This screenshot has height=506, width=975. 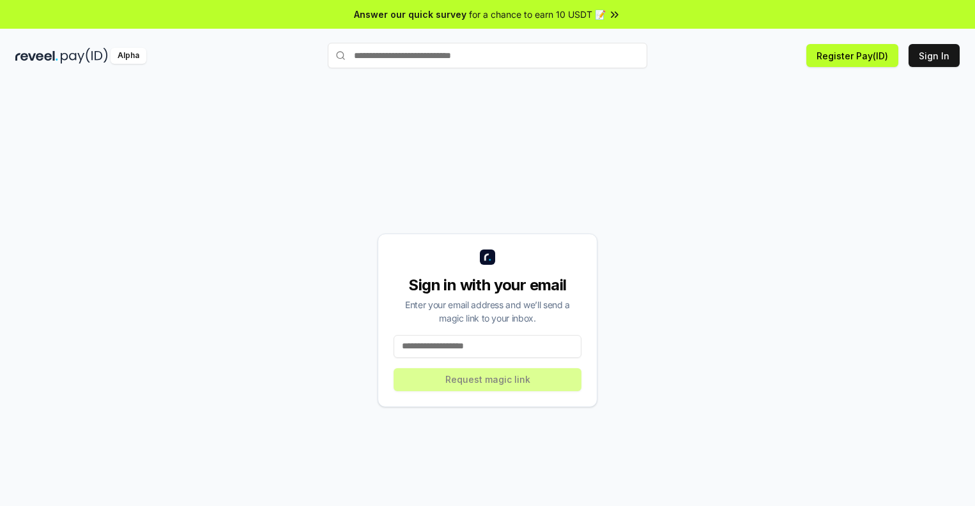 I want to click on button: Register Pay(ID), so click(x=852, y=56).